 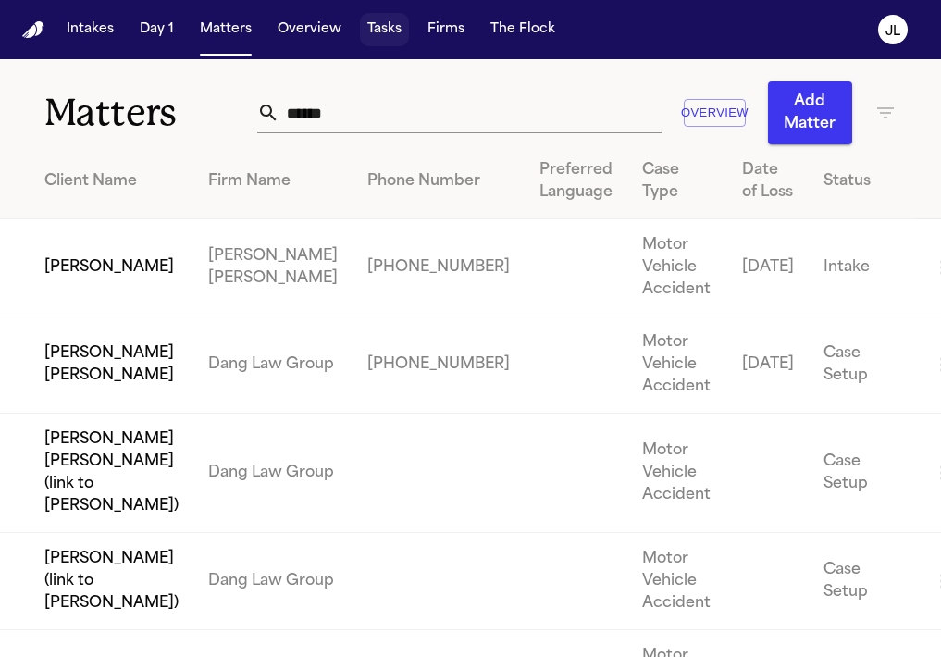 I want to click on button: Firms, so click(x=446, y=30).